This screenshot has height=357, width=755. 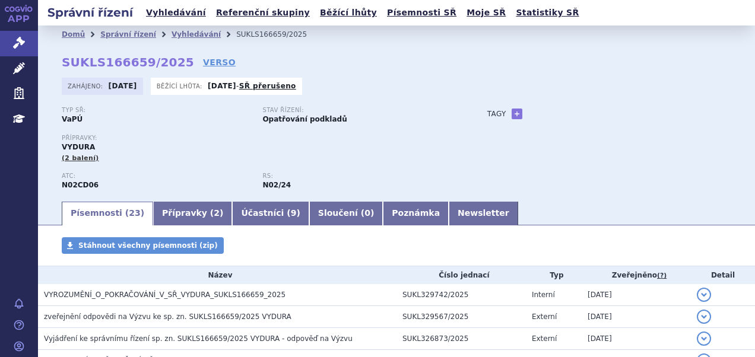 What do you see at coordinates (143, 246) in the screenshot?
I see `a: Stáhnout všechny písemnosti (zip)` at bounding box center [143, 246].